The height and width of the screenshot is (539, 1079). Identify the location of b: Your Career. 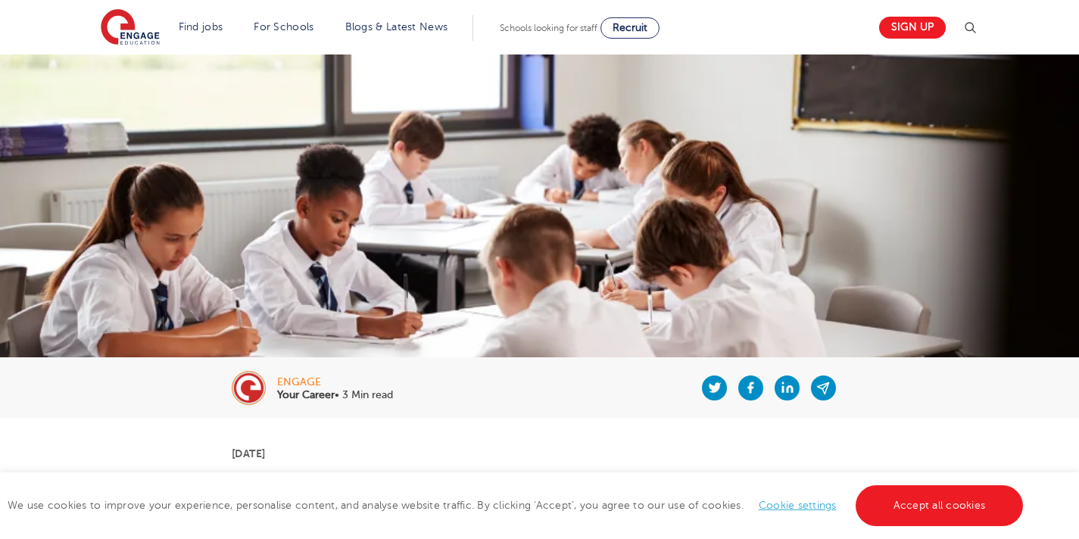
(306, 395).